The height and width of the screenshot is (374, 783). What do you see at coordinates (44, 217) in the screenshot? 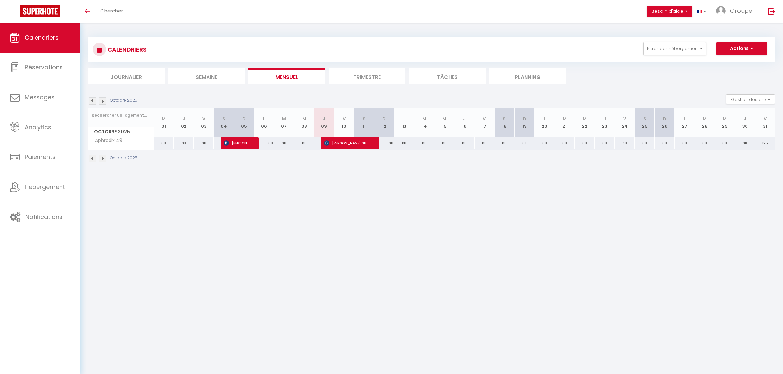
I see `span: Notifications` at bounding box center [44, 217].